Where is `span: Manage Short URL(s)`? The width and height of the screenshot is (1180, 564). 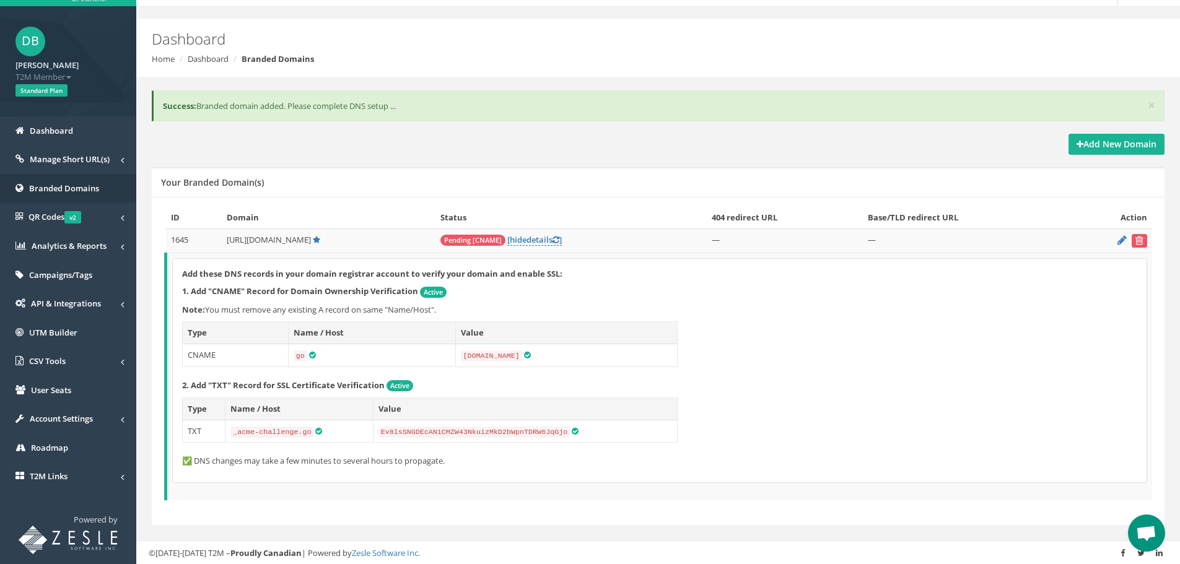 span: Manage Short URL(s) is located at coordinates (69, 159).